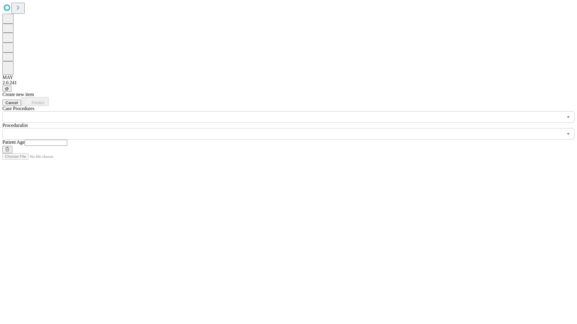  What do you see at coordinates (15, 125) in the screenshot?
I see `span: Proceduralist` at bounding box center [15, 125].